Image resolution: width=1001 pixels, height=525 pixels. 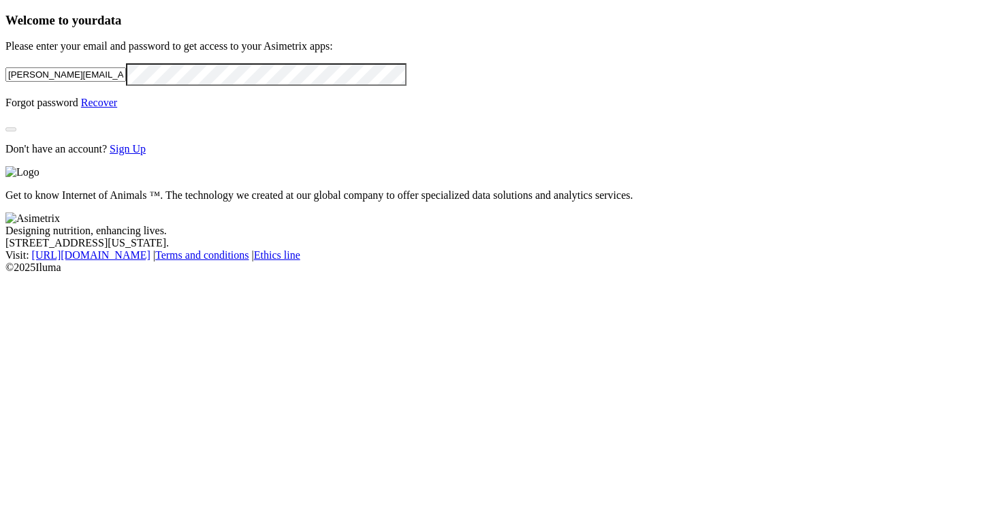 What do you see at coordinates (500, 195) in the screenshot?
I see `p: Get to know Internet of Animals ™. The technology we created at our global company to offer speci...` at bounding box center [500, 195].